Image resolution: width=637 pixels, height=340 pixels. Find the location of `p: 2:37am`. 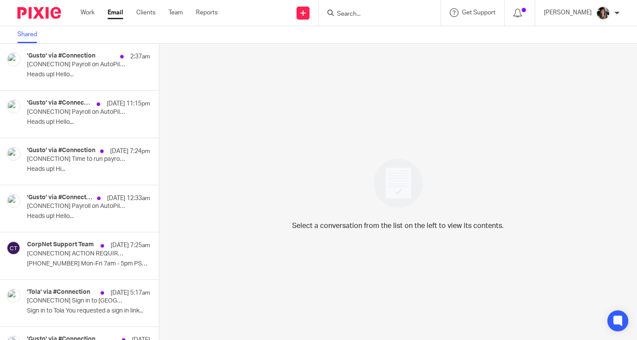

p: 2:37am is located at coordinates (140, 57).